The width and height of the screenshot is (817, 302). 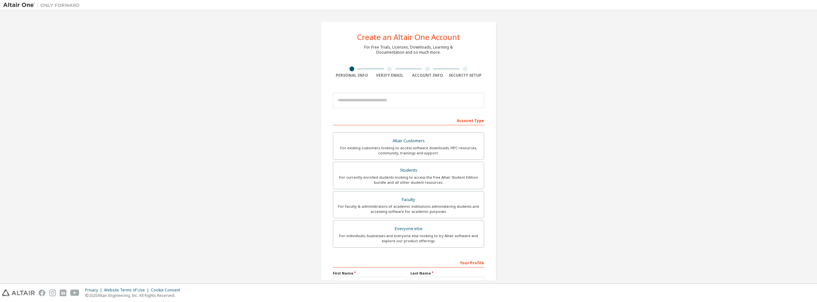 What do you see at coordinates (352, 75) in the screenshot?
I see `div: Personal Info` at bounding box center [352, 75].